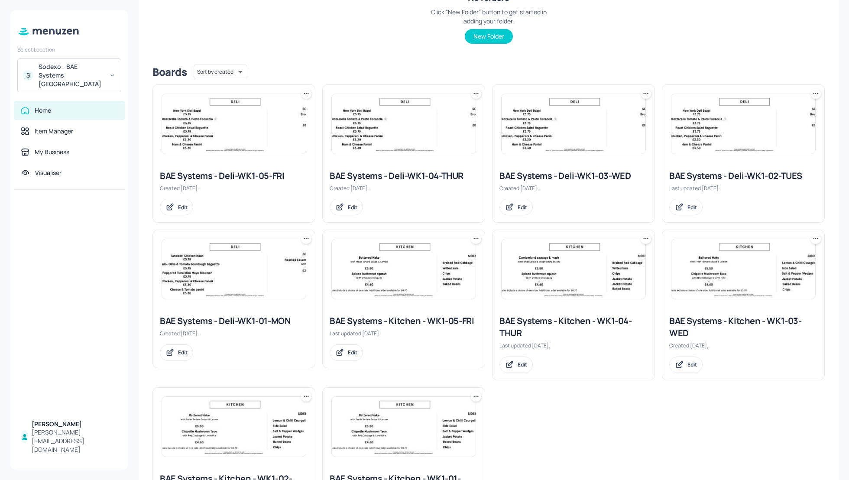 Image resolution: width=849 pixels, height=480 pixels. I want to click on div: BAE Systems - Deli-WK1-04-THUR, so click(404, 176).